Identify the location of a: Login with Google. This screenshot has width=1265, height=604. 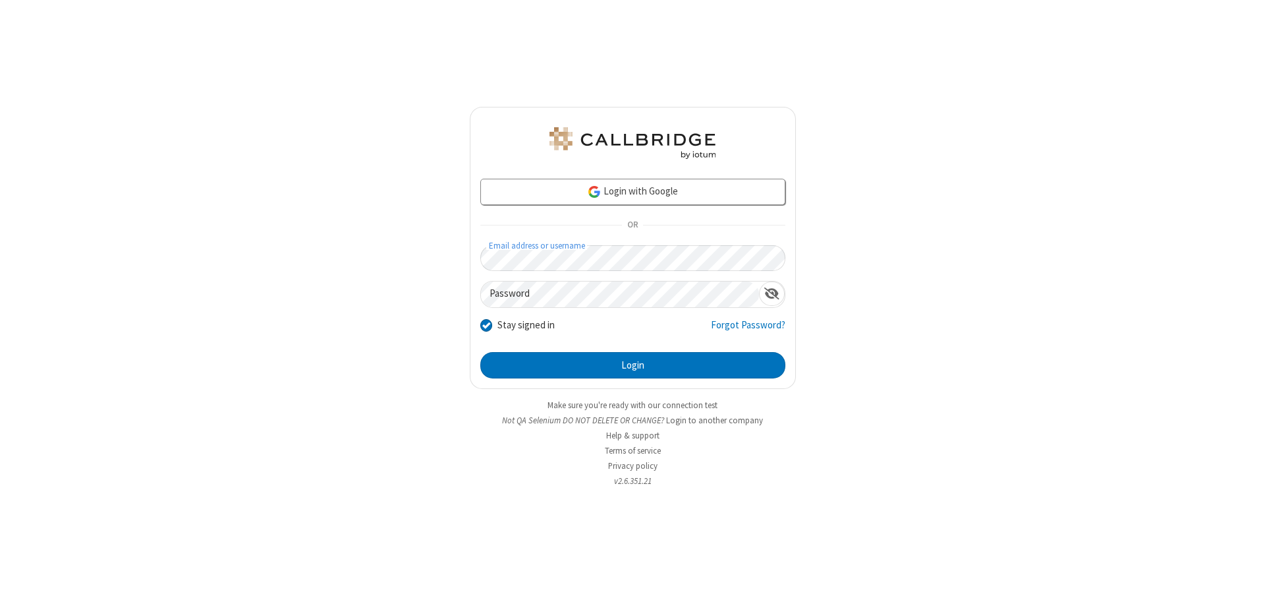
(633, 192).